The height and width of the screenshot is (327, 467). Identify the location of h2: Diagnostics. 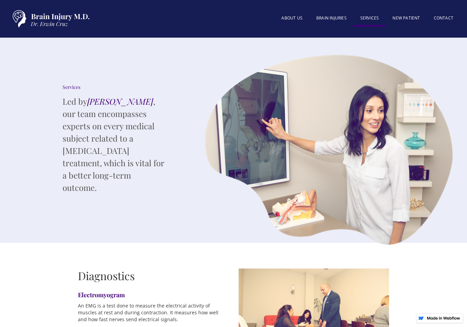
(153, 276).